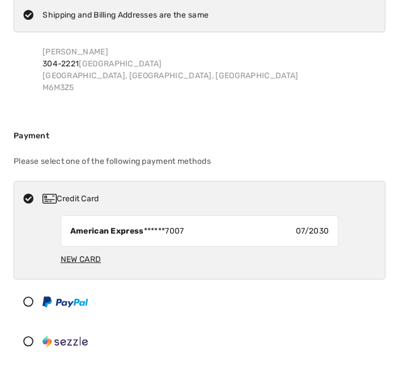 The width and height of the screenshot is (399, 377). Describe the element at coordinates (312, 231) in the screenshot. I see `span: 07/2030` at that location.